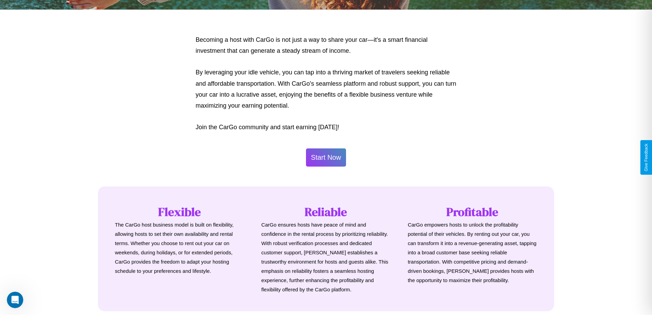  I want to click on div: Give Feedback, so click(646, 157).